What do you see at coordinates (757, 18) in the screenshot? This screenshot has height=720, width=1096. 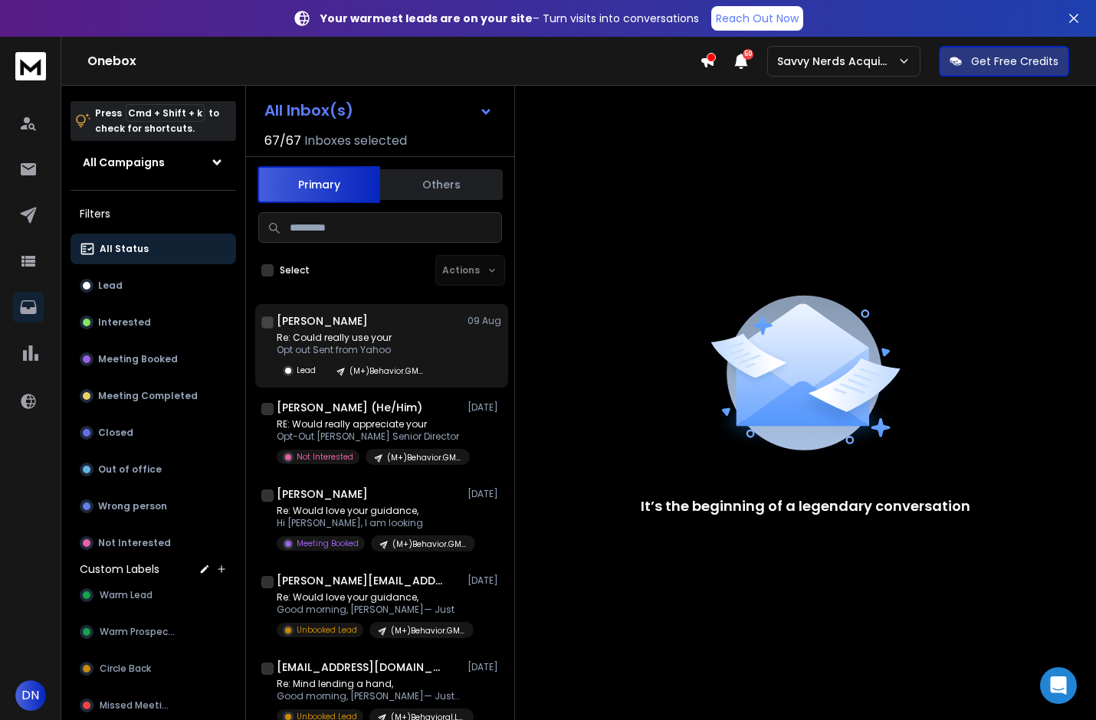 I see `a: Reach Out Now` at bounding box center [757, 18].